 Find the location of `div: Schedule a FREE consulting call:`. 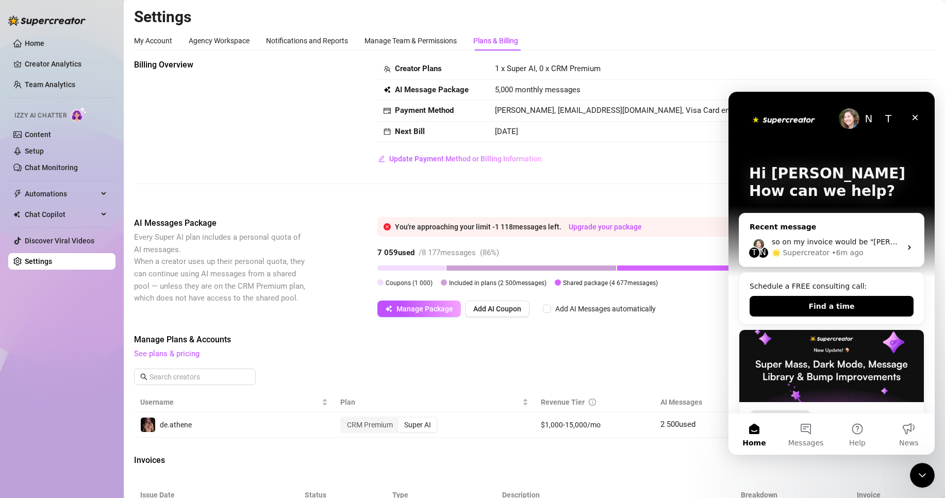

div: Schedule a FREE consulting call: is located at coordinates (103, 194).